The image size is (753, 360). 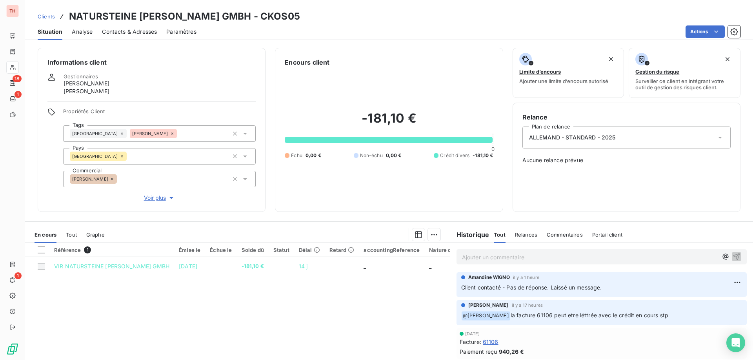 I want to click on span: Aucune relance prévue, so click(x=626, y=160).